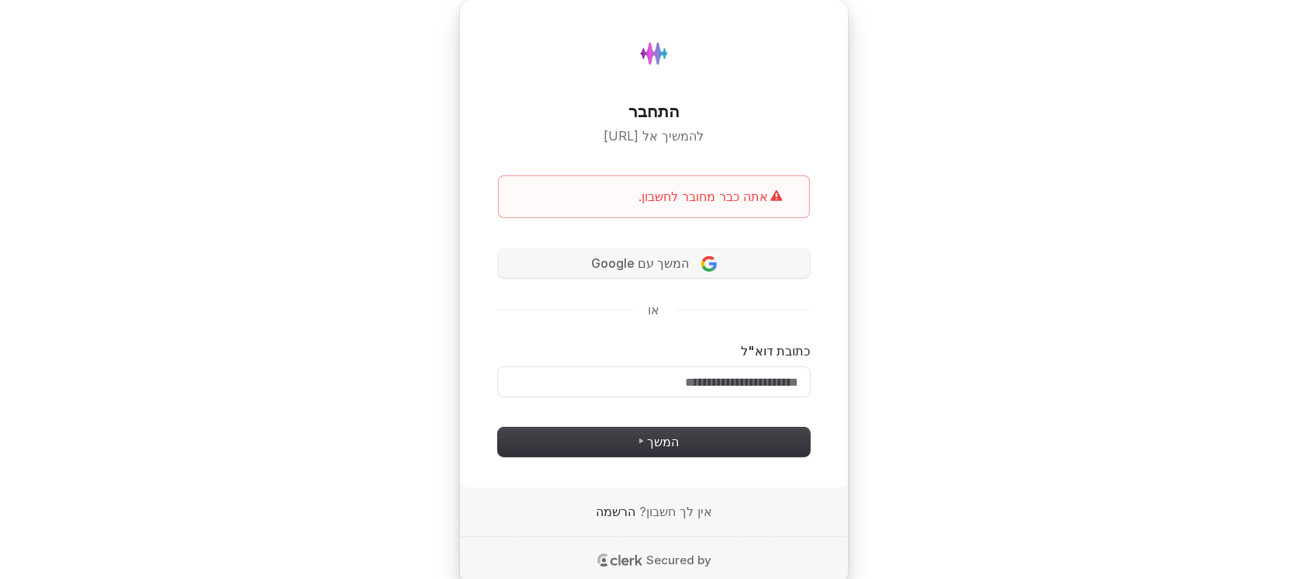 The height and width of the screenshot is (579, 1308). I want to click on a: Clerk logo, so click(620, 560).